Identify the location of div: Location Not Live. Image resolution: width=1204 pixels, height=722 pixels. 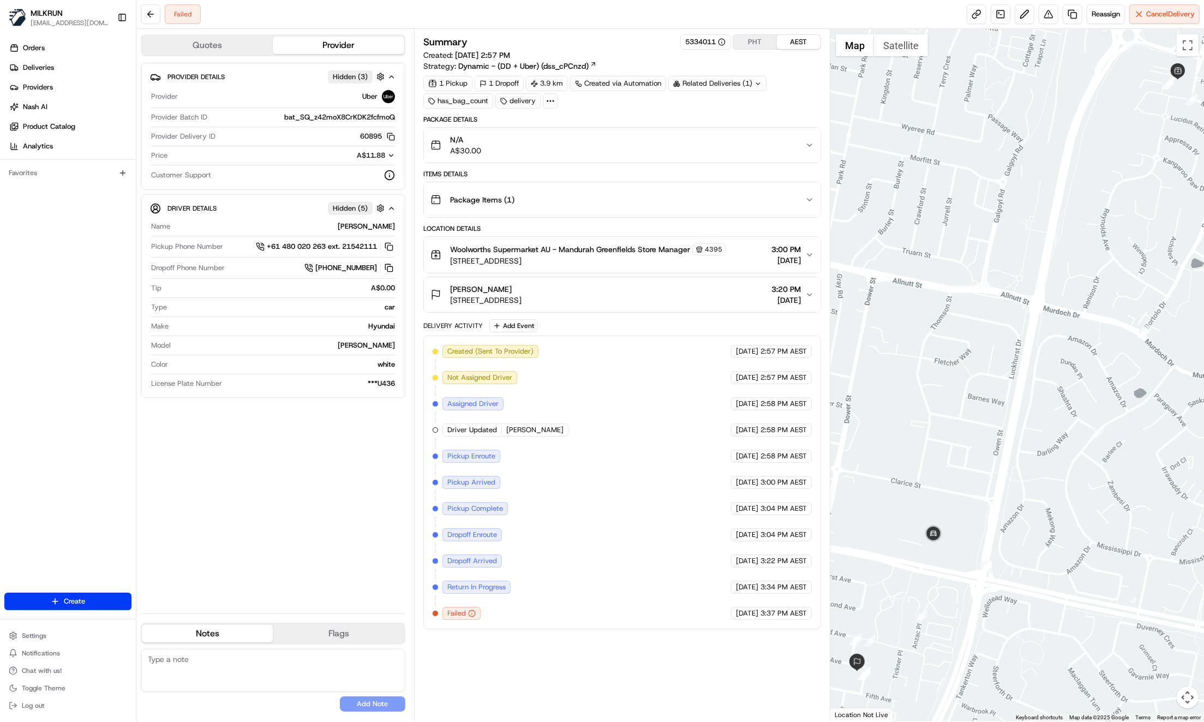
(861, 714).